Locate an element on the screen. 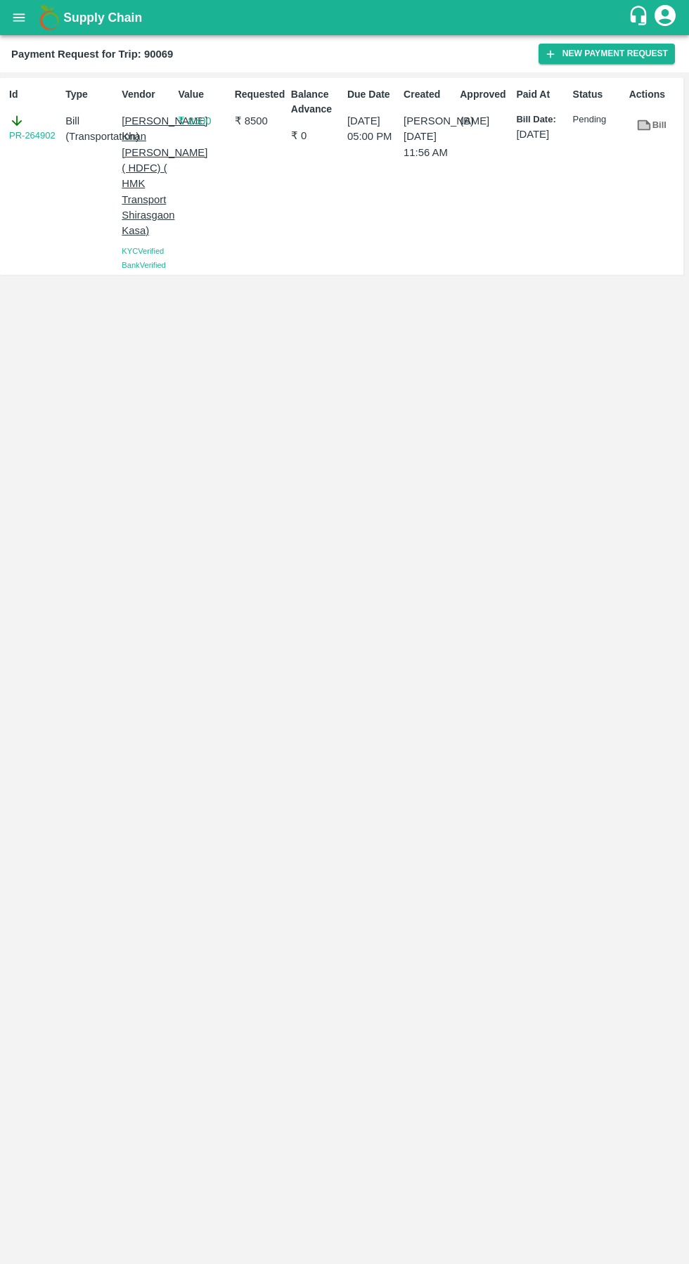 The height and width of the screenshot is (1264, 689). p: ( Transportation ) is located at coordinates (91, 136).